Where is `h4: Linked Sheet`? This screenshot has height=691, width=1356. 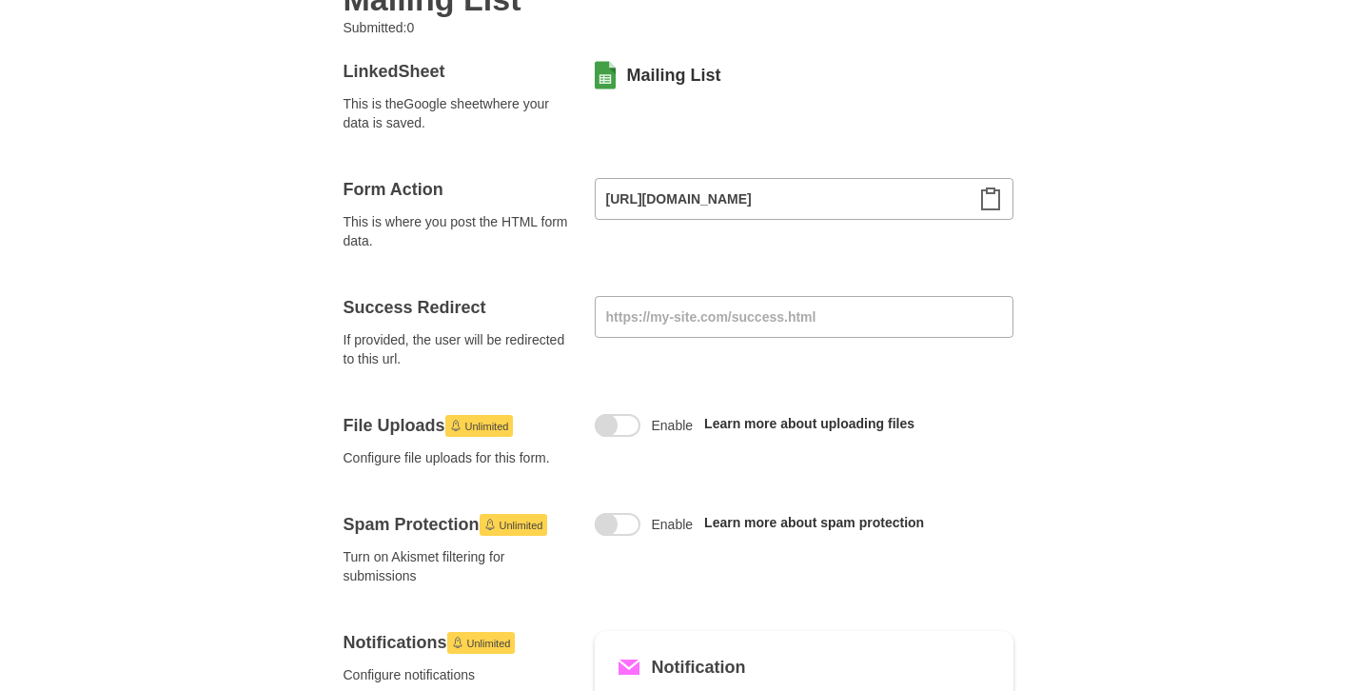
h4: Linked Sheet is located at coordinates (458, 71).